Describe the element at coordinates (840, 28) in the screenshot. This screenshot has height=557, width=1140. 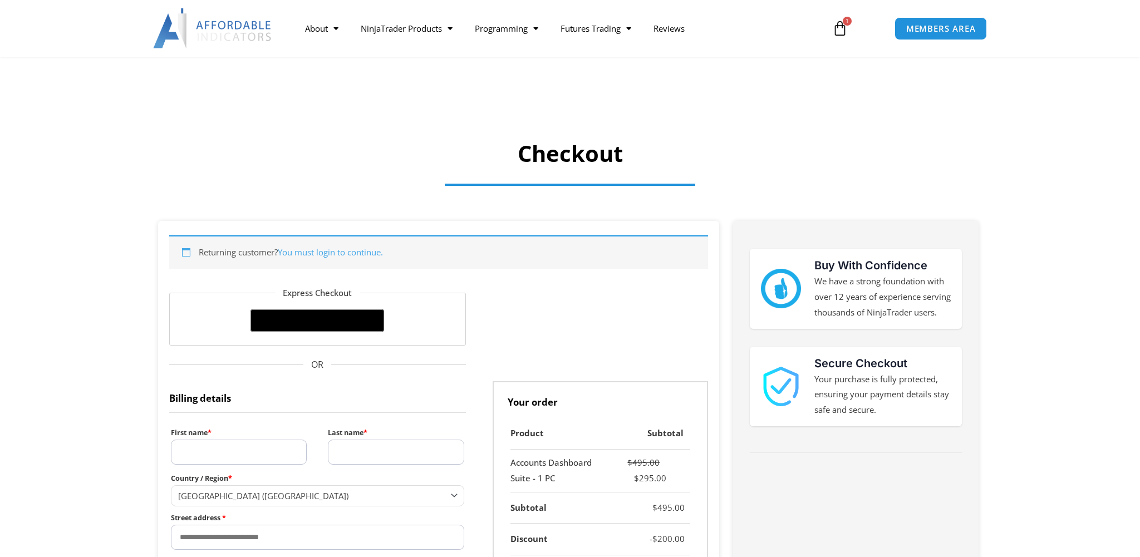
I see `a: 1` at that location.